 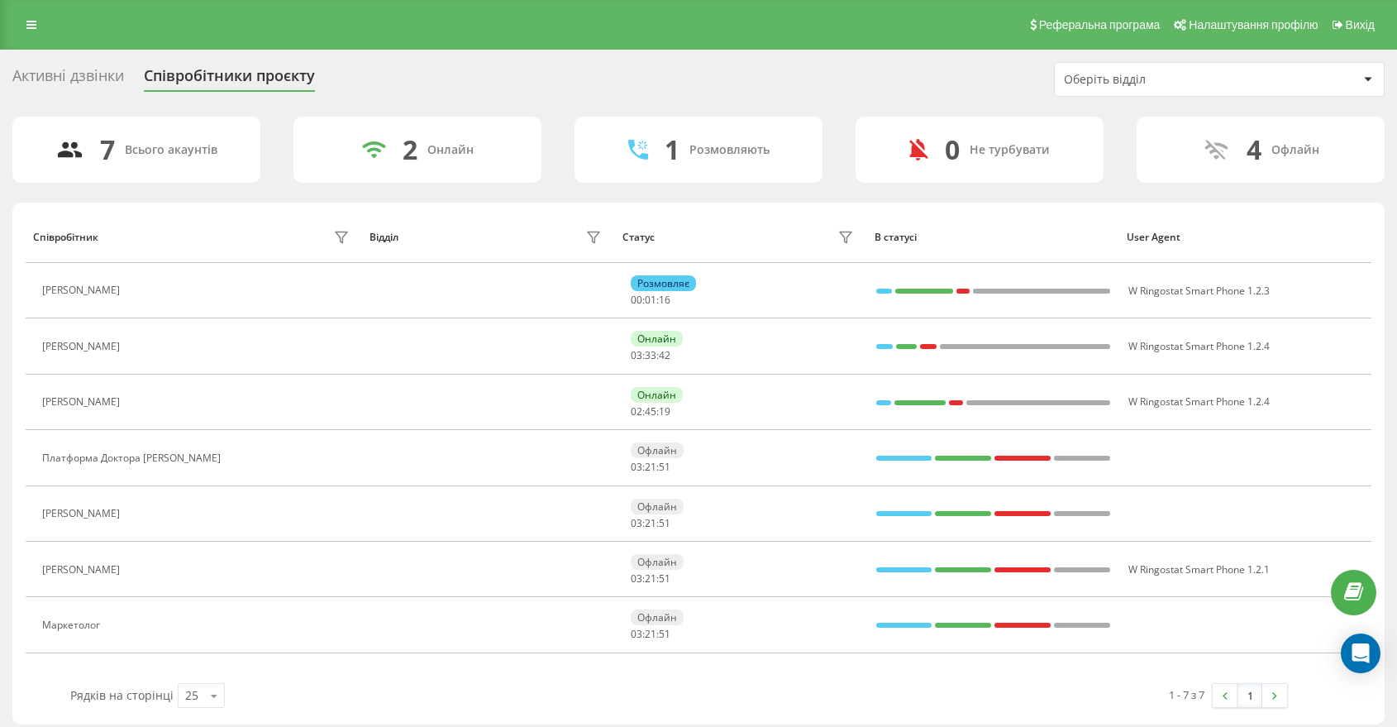 What do you see at coordinates (410, 150) in the screenshot?
I see `div: 2` at bounding box center [410, 150].